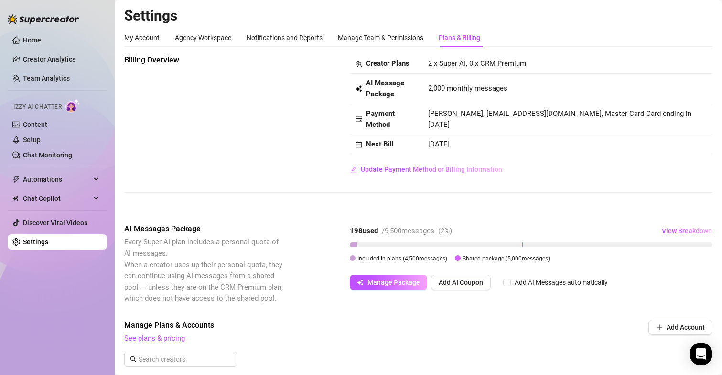 Image resolution: width=722 pixels, height=375 pixels. I want to click on strong: Creator Plans, so click(387, 64).